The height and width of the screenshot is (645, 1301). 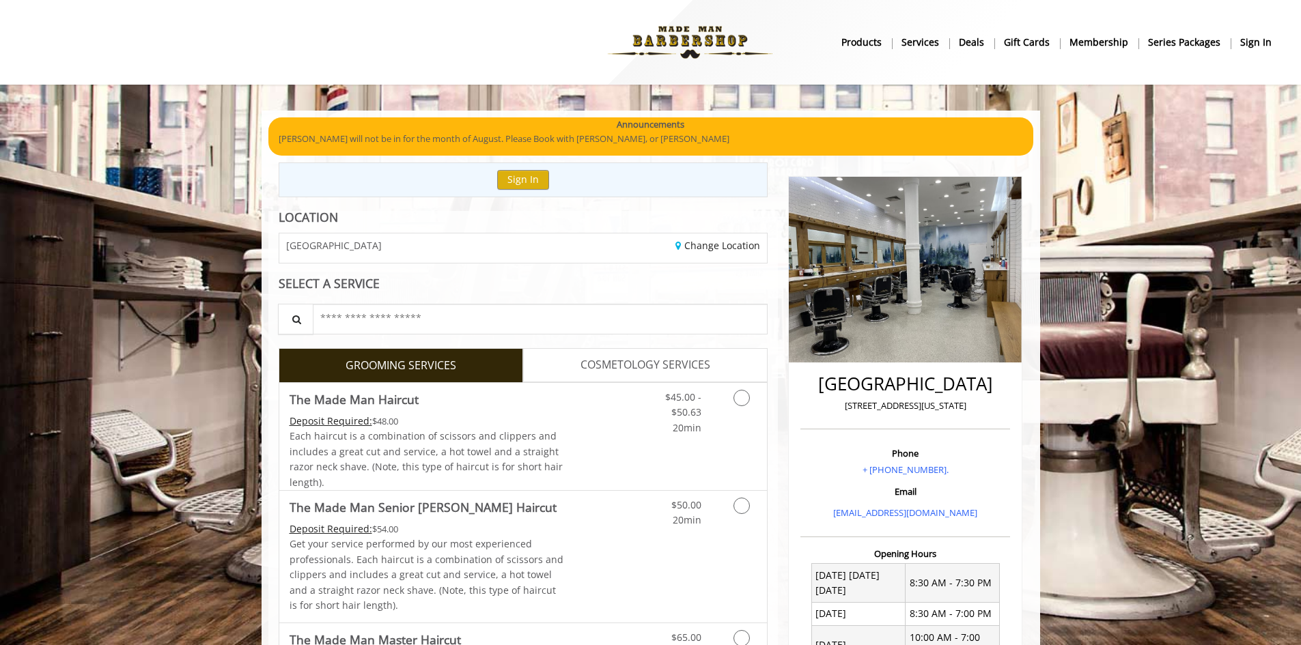 What do you see at coordinates (401, 366) in the screenshot?
I see `span: GROOMING SERVICES` at bounding box center [401, 366].